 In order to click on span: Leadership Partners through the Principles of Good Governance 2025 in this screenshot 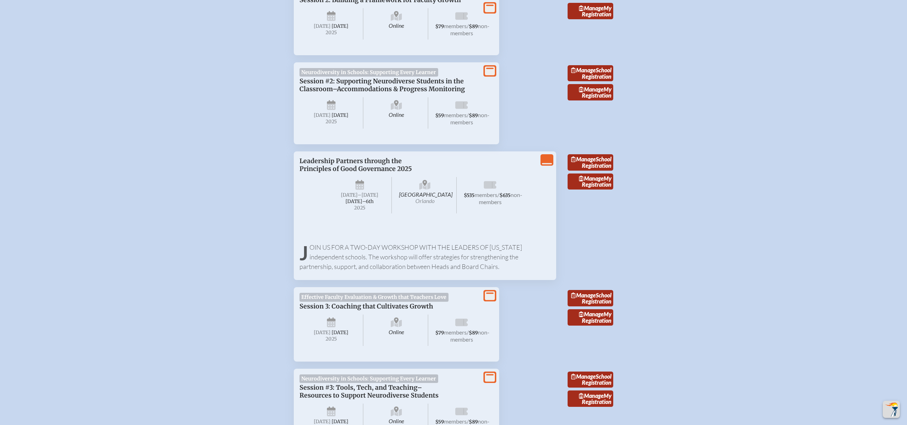, I will do `click(355, 165)`.